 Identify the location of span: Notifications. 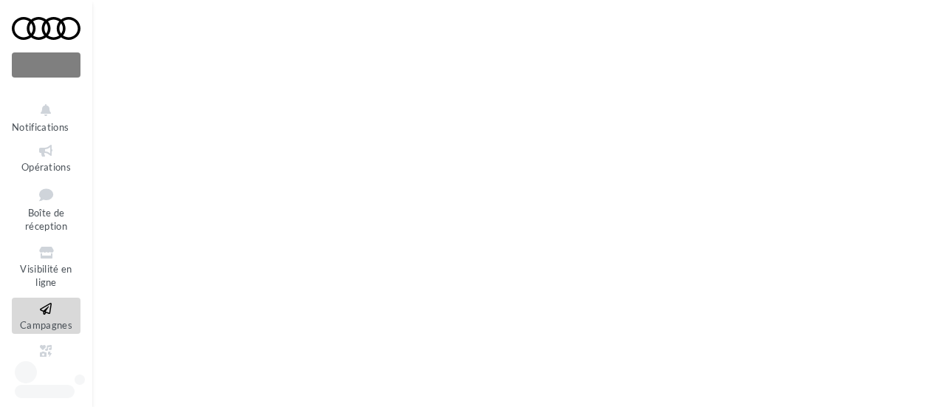
(40, 127).